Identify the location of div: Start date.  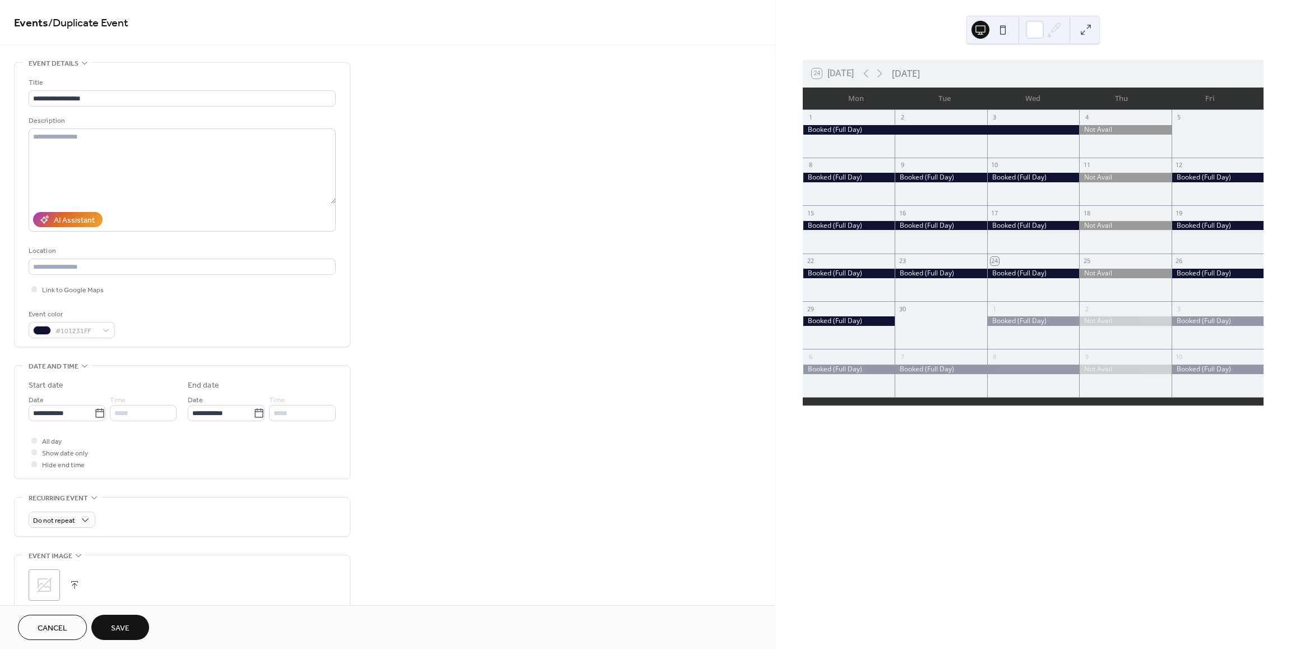
(46, 385).